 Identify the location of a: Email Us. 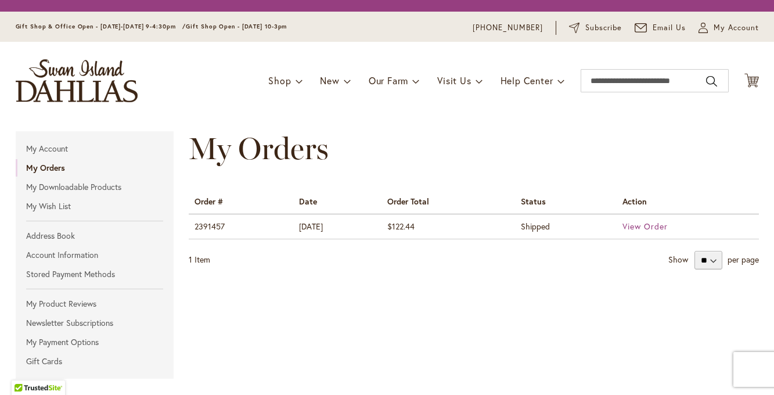
(661, 28).